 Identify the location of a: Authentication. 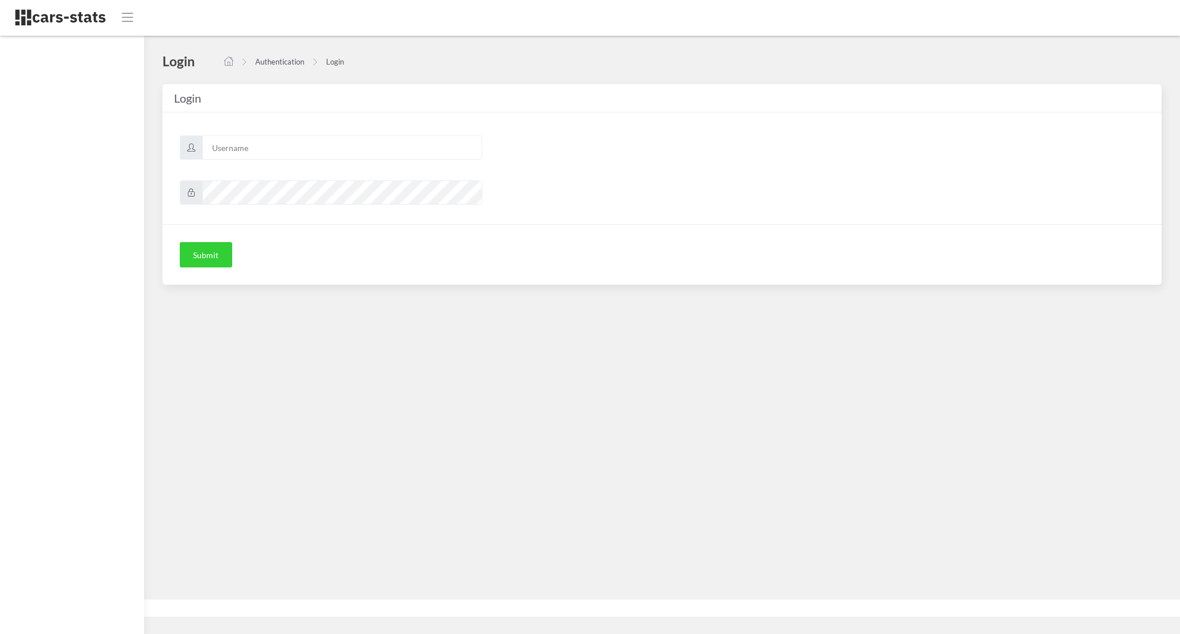
(279, 62).